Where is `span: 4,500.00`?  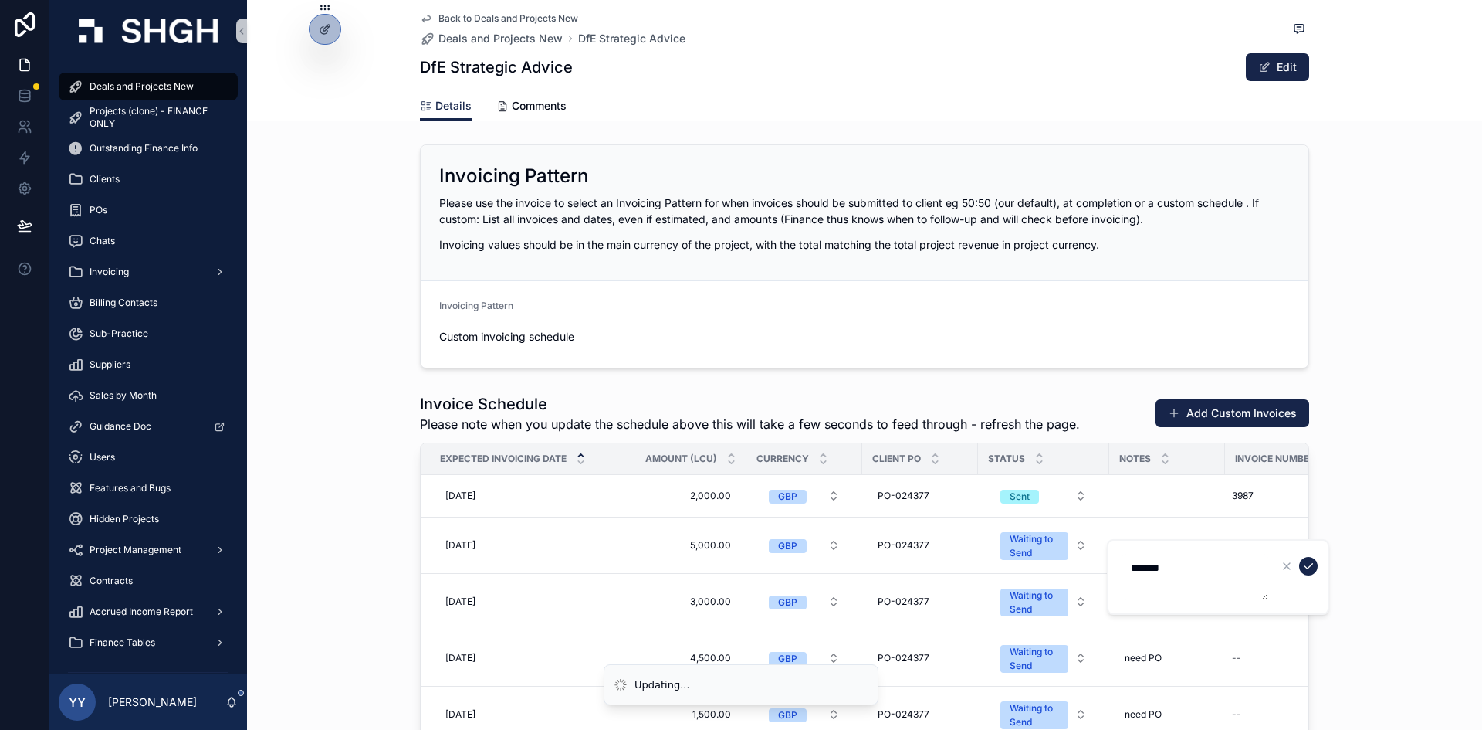
span: 4,500.00 is located at coordinates (684, 658).